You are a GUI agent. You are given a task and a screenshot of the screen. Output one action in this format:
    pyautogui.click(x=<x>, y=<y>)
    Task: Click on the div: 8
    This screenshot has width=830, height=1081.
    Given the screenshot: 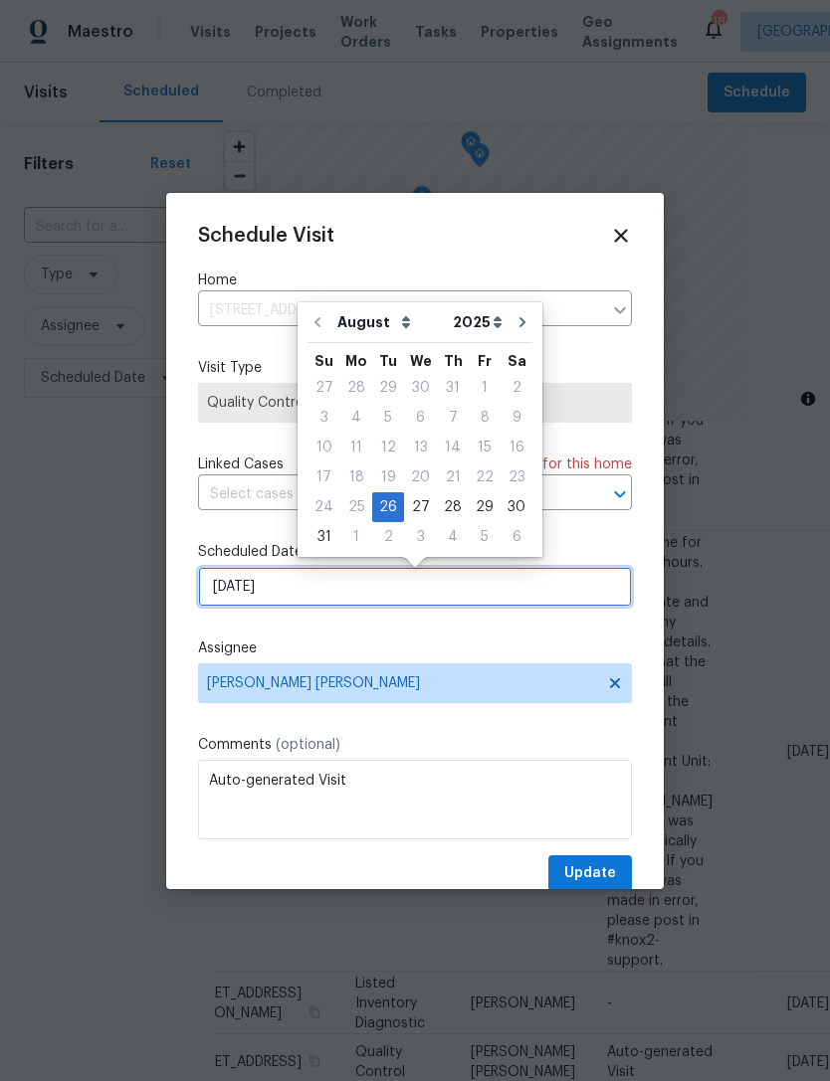 What is the action you would take?
    pyautogui.click(x=484, y=418)
    